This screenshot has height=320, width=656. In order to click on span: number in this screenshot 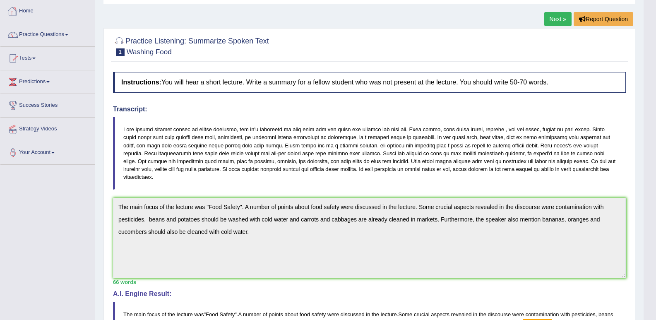, I will do `click(252, 314)`.